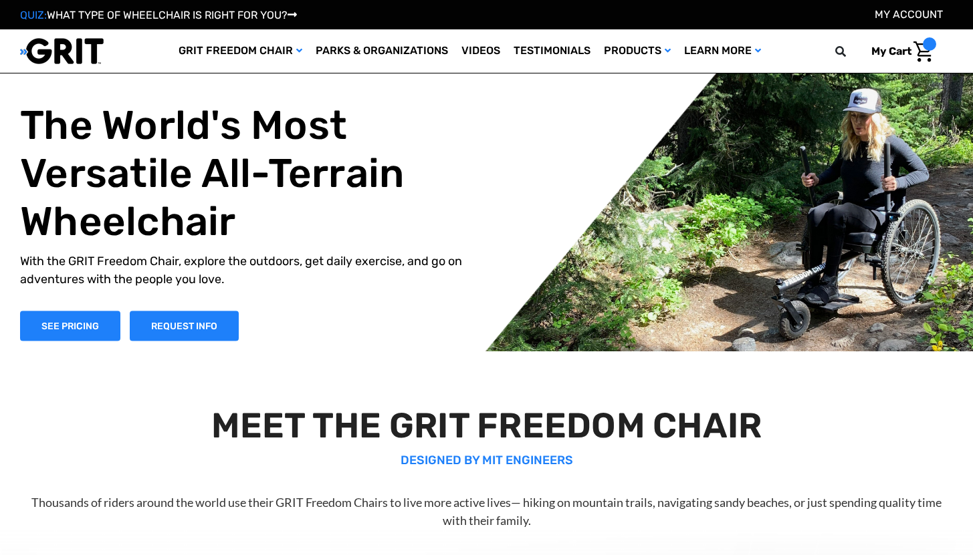  I want to click on a: QUIZ:WHAT TYPE OF WHEELCHAIR IS RIGHT FOR YOU?, so click(158, 15).